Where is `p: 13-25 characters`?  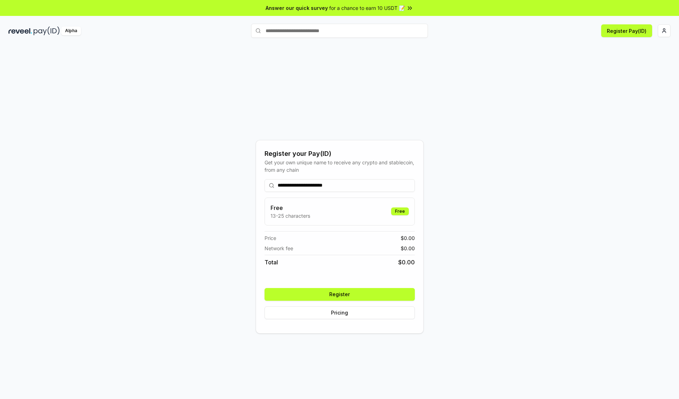
p: 13-25 characters is located at coordinates (290, 216).